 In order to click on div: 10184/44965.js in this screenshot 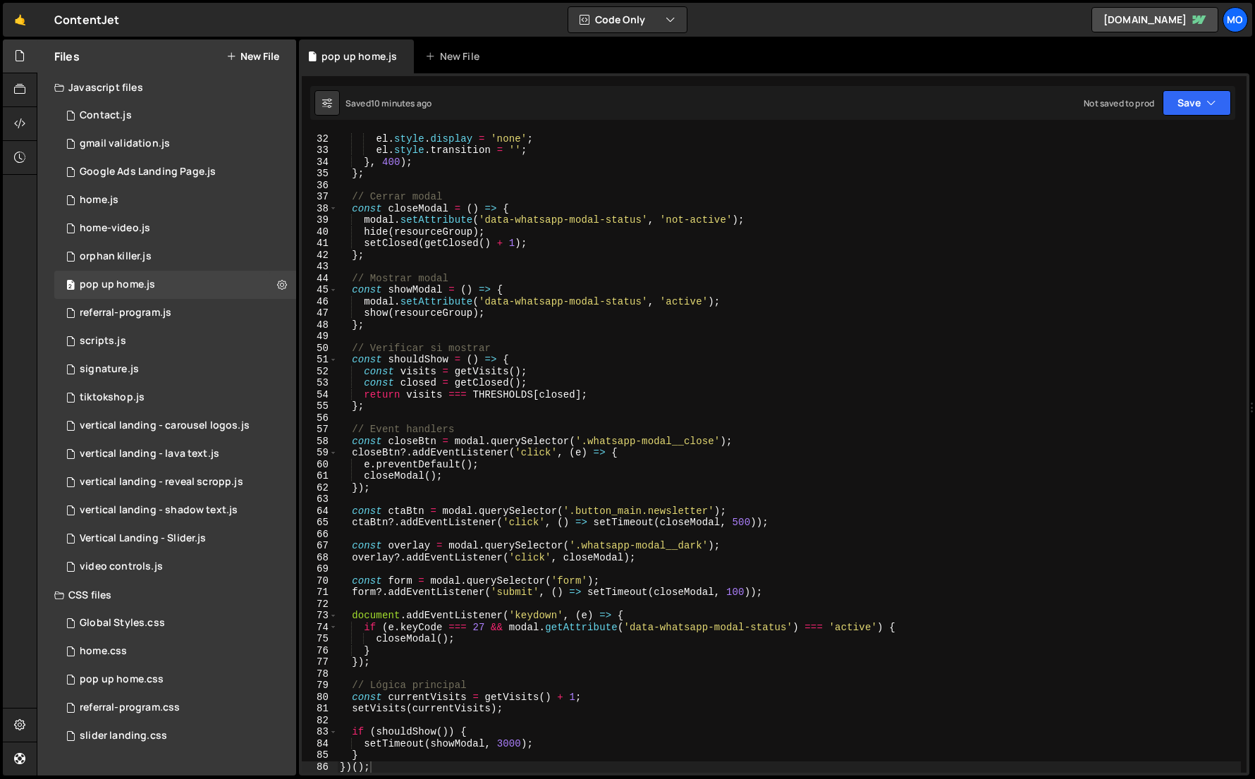, I will do `click(175, 257)`.